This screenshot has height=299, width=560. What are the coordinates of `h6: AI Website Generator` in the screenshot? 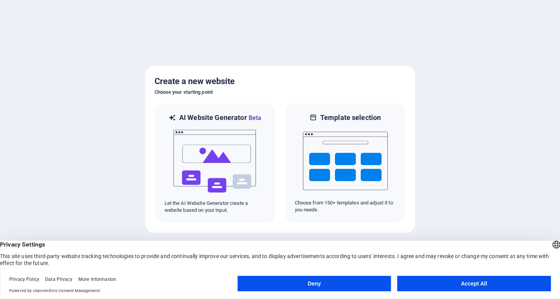 It's located at (220, 118).